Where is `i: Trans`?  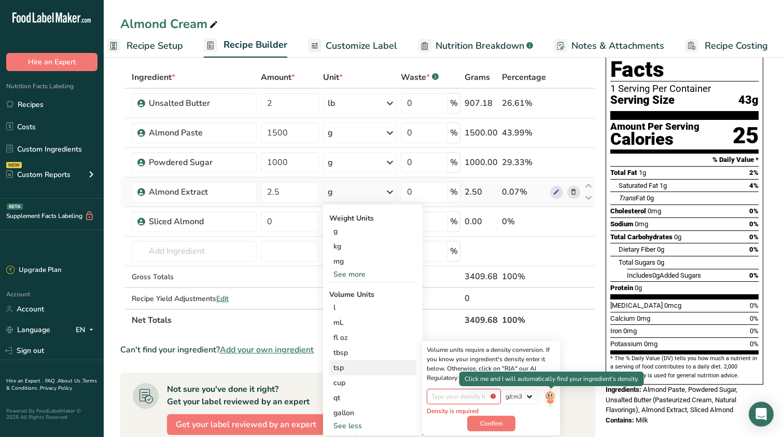 i: Trans is located at coordinates (627, 198).